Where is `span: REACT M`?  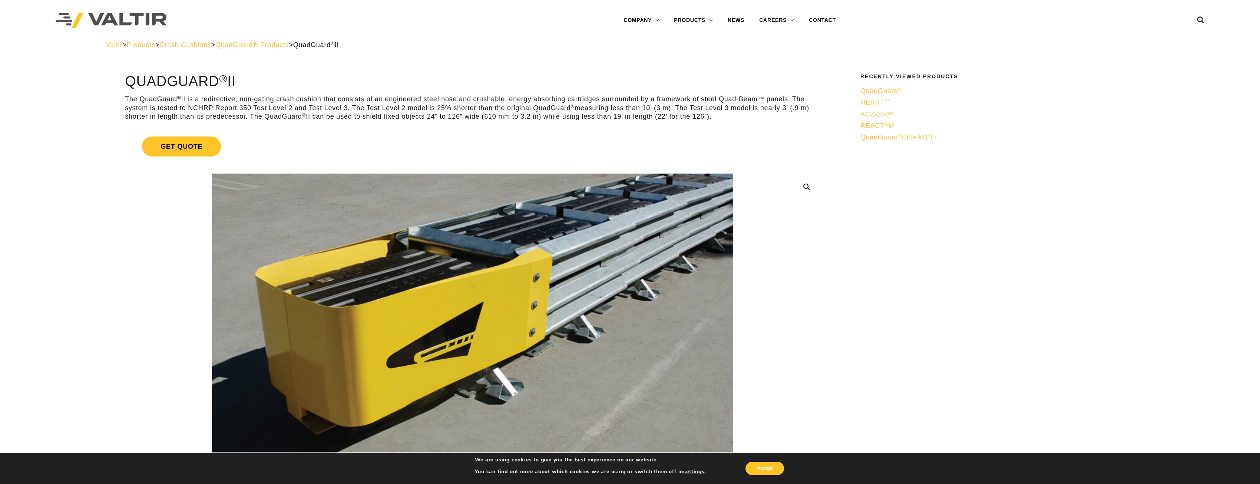
span: REACT M is located at coordinates (878, 126).